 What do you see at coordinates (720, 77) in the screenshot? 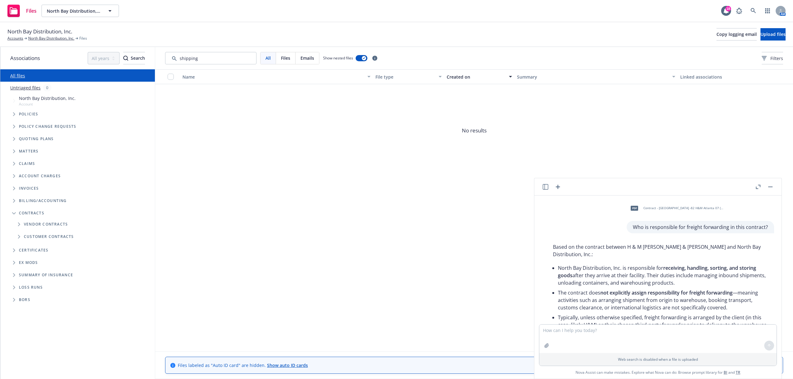
I see `button: Linked associations` at bounding box center [720, 77].